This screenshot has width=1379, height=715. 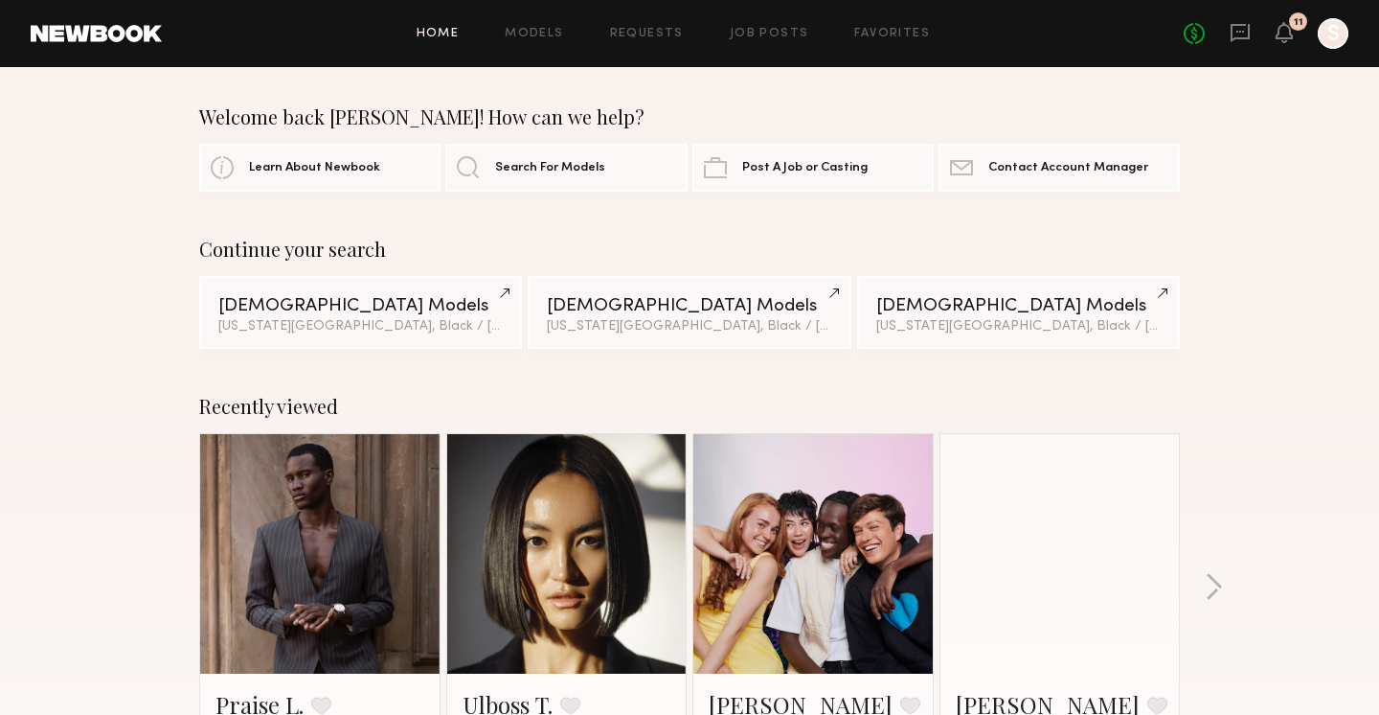 I want to click on a: Requests, so click(x=647, y=34).